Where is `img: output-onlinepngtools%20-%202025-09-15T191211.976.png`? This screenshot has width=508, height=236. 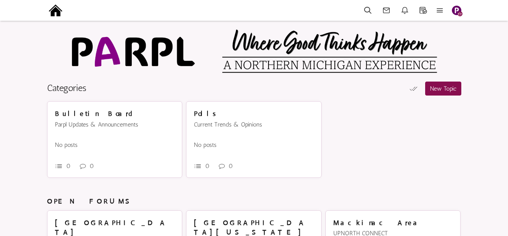 img: output-onlinepngtools%20-%202025-09-15T191211.976.png is located at coordinates (55, 10).